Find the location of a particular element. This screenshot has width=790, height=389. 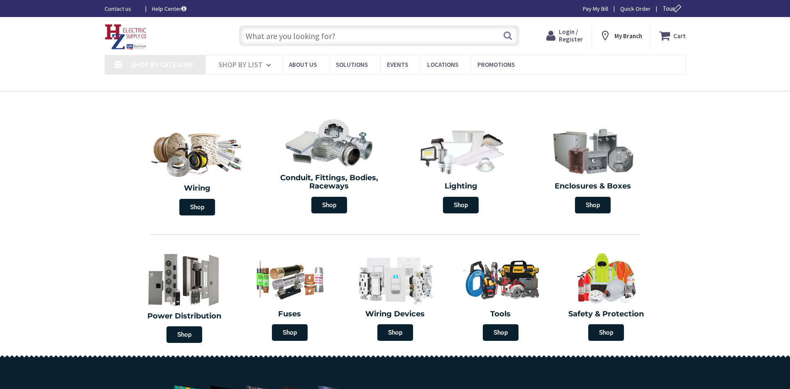

a: Contact us is located at coordinates (122, 9).